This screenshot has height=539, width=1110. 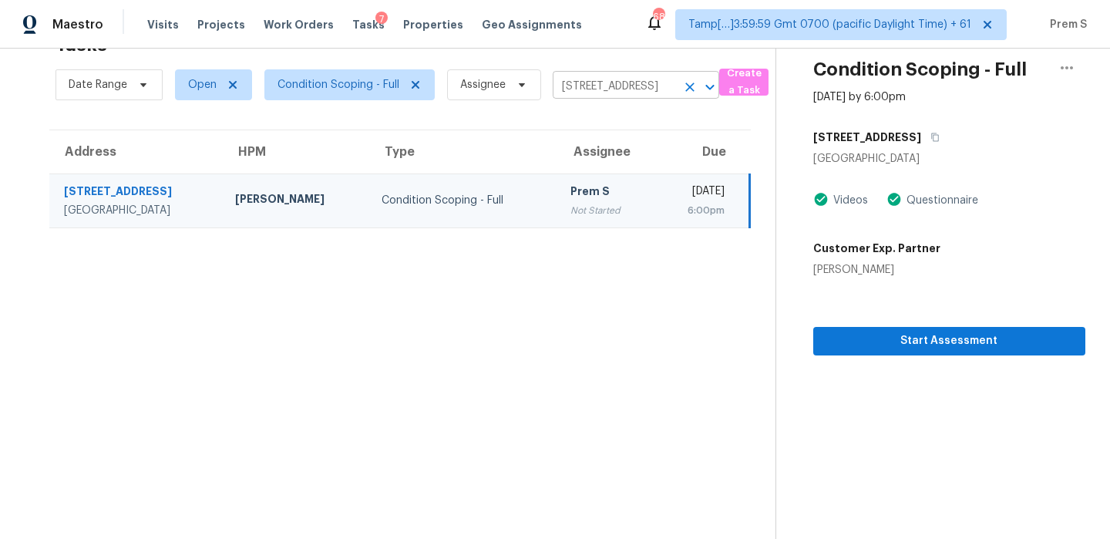 I want to click on h2: Tasks, so click(x=81, y=45).